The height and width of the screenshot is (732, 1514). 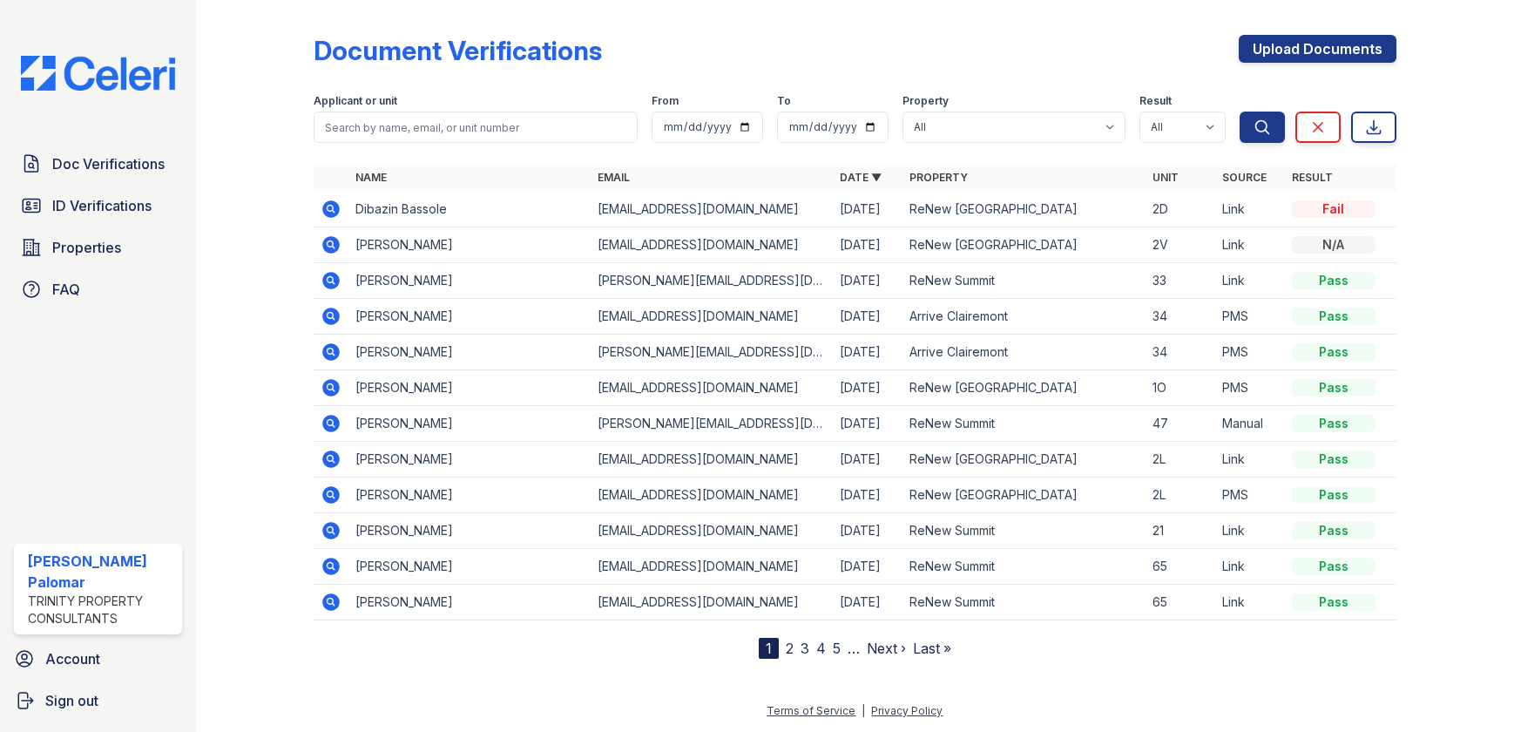 What do you see at coordinates (1312, 177) in the screenshot?
I see `a: Result` at bounding box center [1312, 177].